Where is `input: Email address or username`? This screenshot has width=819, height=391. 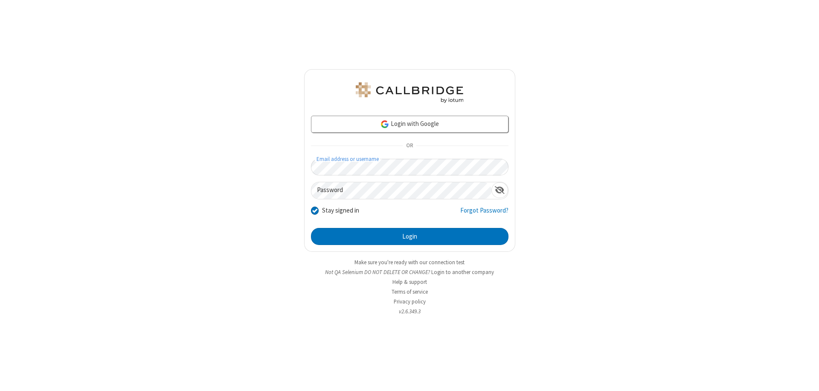
input: Email address or username is located at coordinates (410, 167).